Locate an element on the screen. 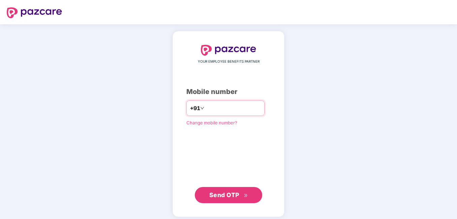 Image resolution: width=457 pixels, height=219 pixels. div: Mobile number is located at coordinates (228, 92).